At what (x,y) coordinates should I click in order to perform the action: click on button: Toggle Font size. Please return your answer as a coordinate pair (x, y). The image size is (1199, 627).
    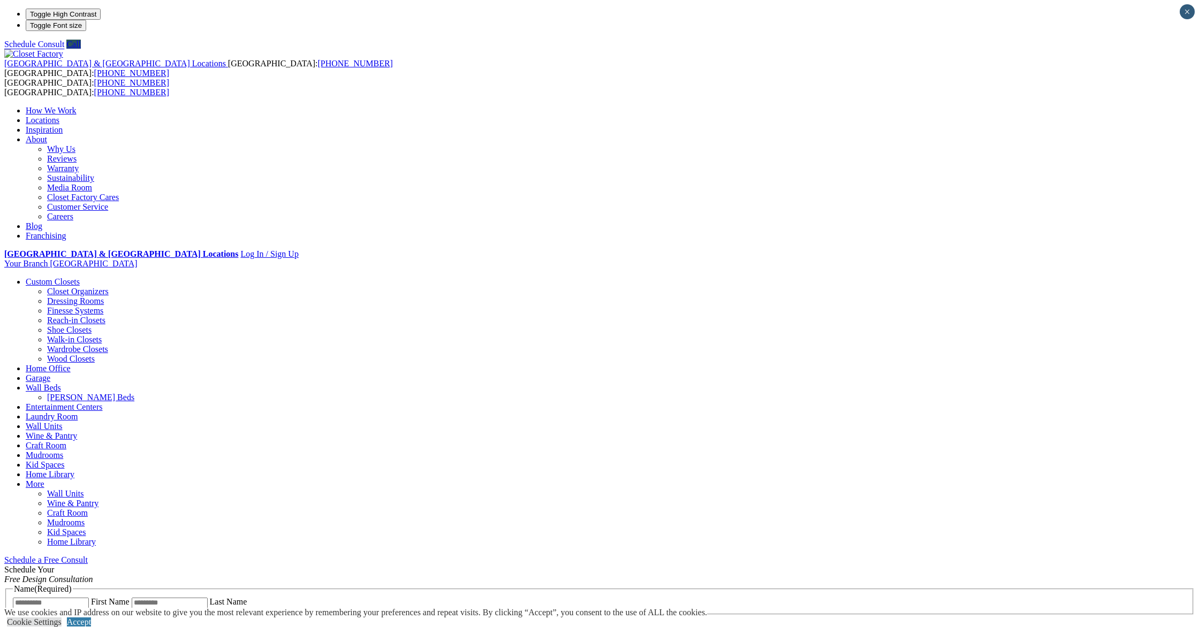
    Looking at the image, I should click on (56, 25).